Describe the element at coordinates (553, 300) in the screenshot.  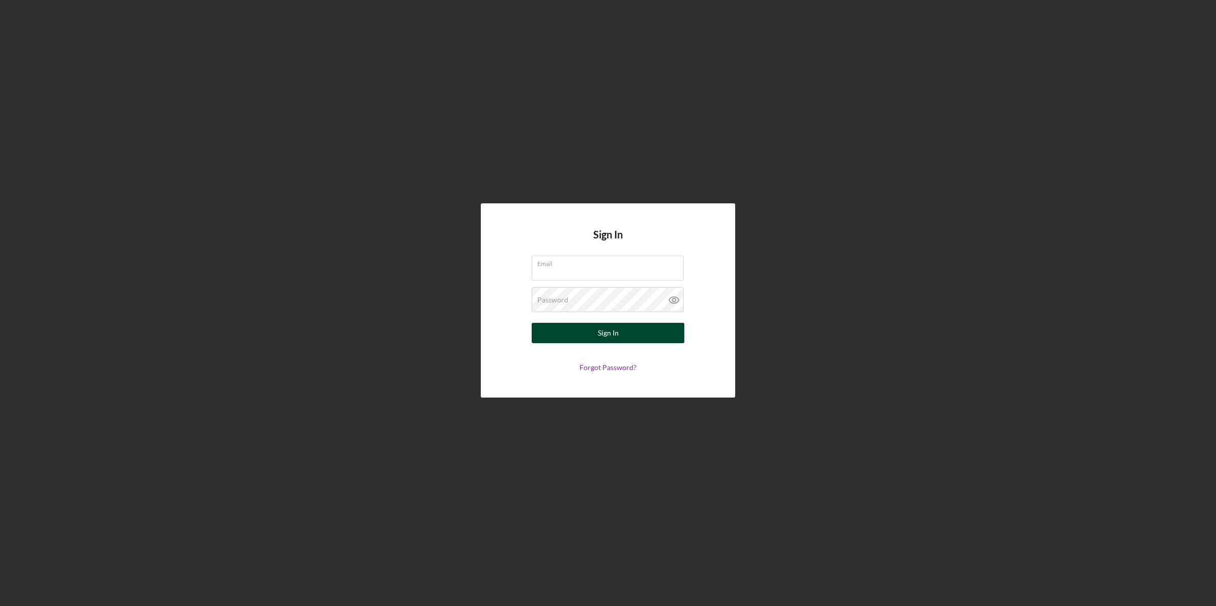
I see `label: Password` at that location.